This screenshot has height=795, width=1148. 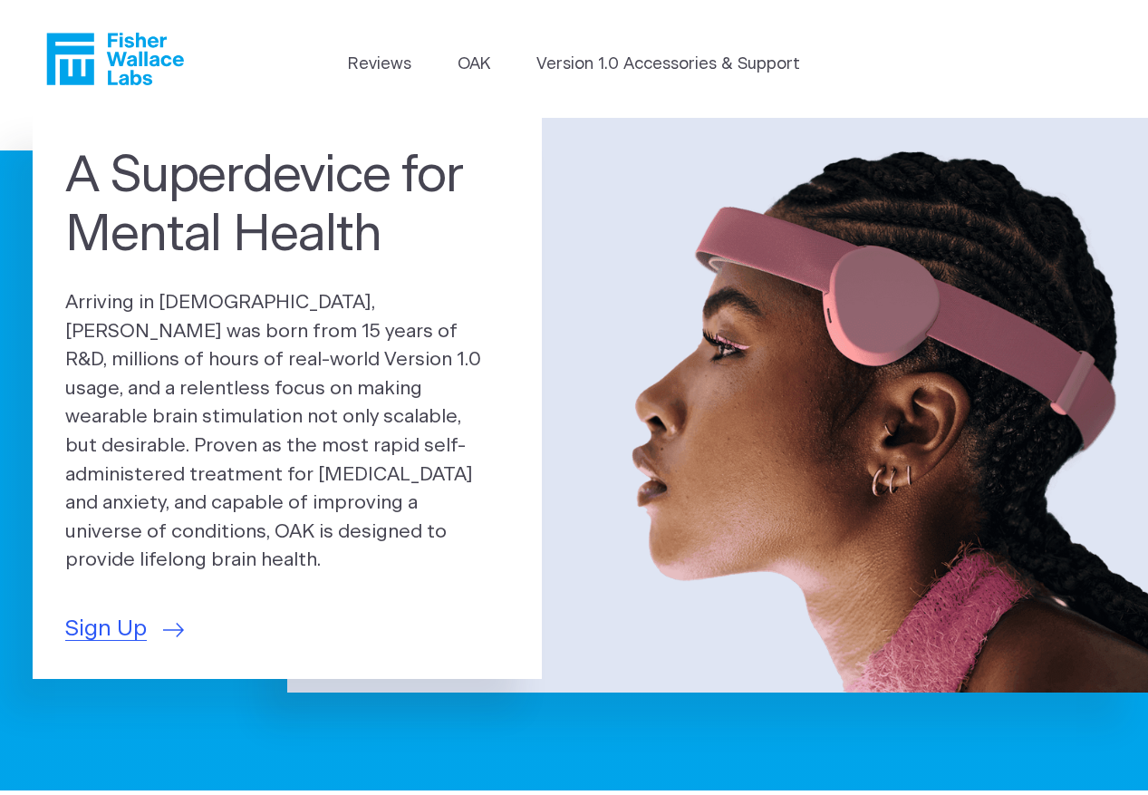 I want to click on a: OAK, so click(x=474, y=64).